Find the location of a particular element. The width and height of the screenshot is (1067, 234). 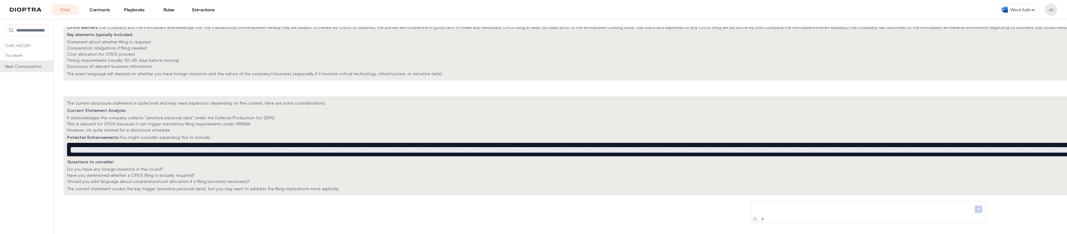

p: Chat History is located at coordinates (27, 46).